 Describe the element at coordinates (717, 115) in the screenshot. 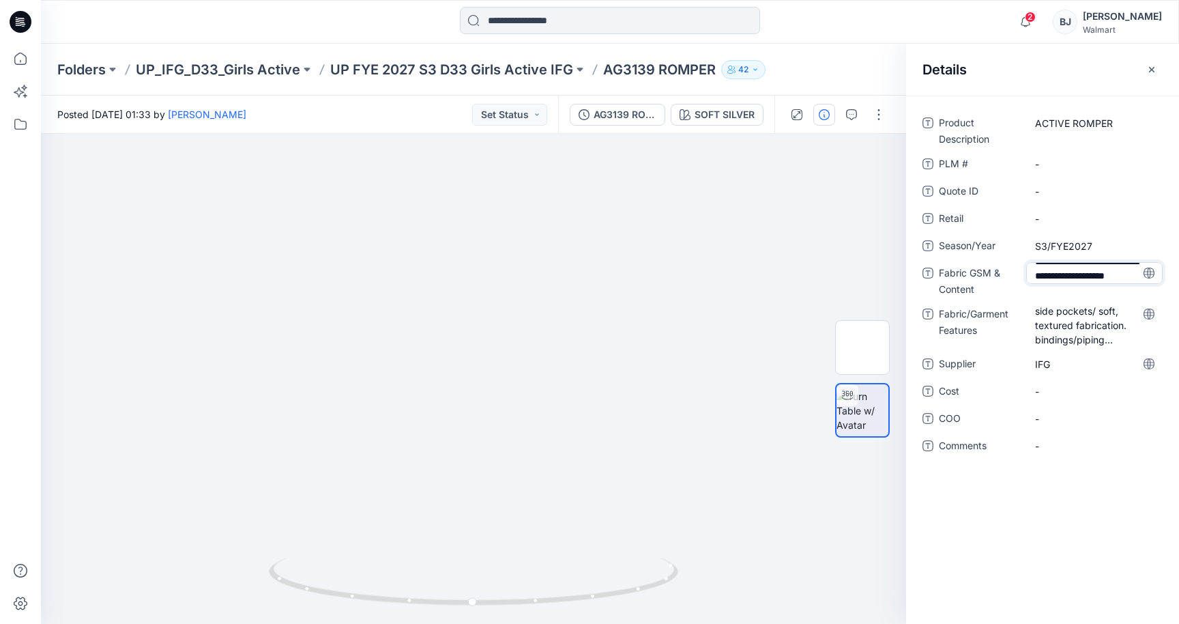

I see `button: SOFT SILVER` at that location.